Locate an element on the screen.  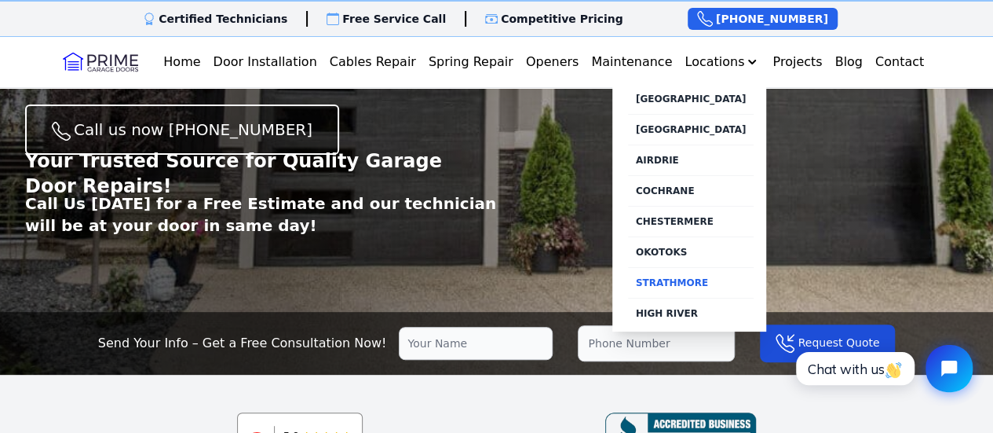
input: Your Name is located at coordinates (476, 343).